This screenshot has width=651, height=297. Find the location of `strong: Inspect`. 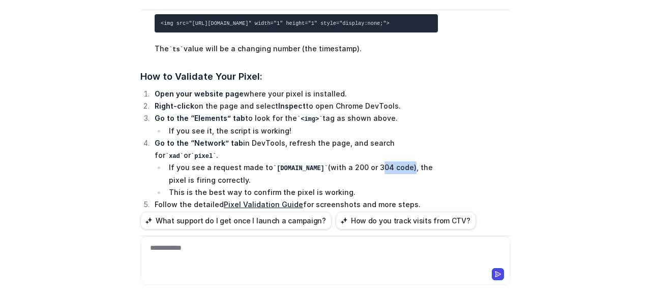

strong: Inspect is located at coordinates (292, 106).